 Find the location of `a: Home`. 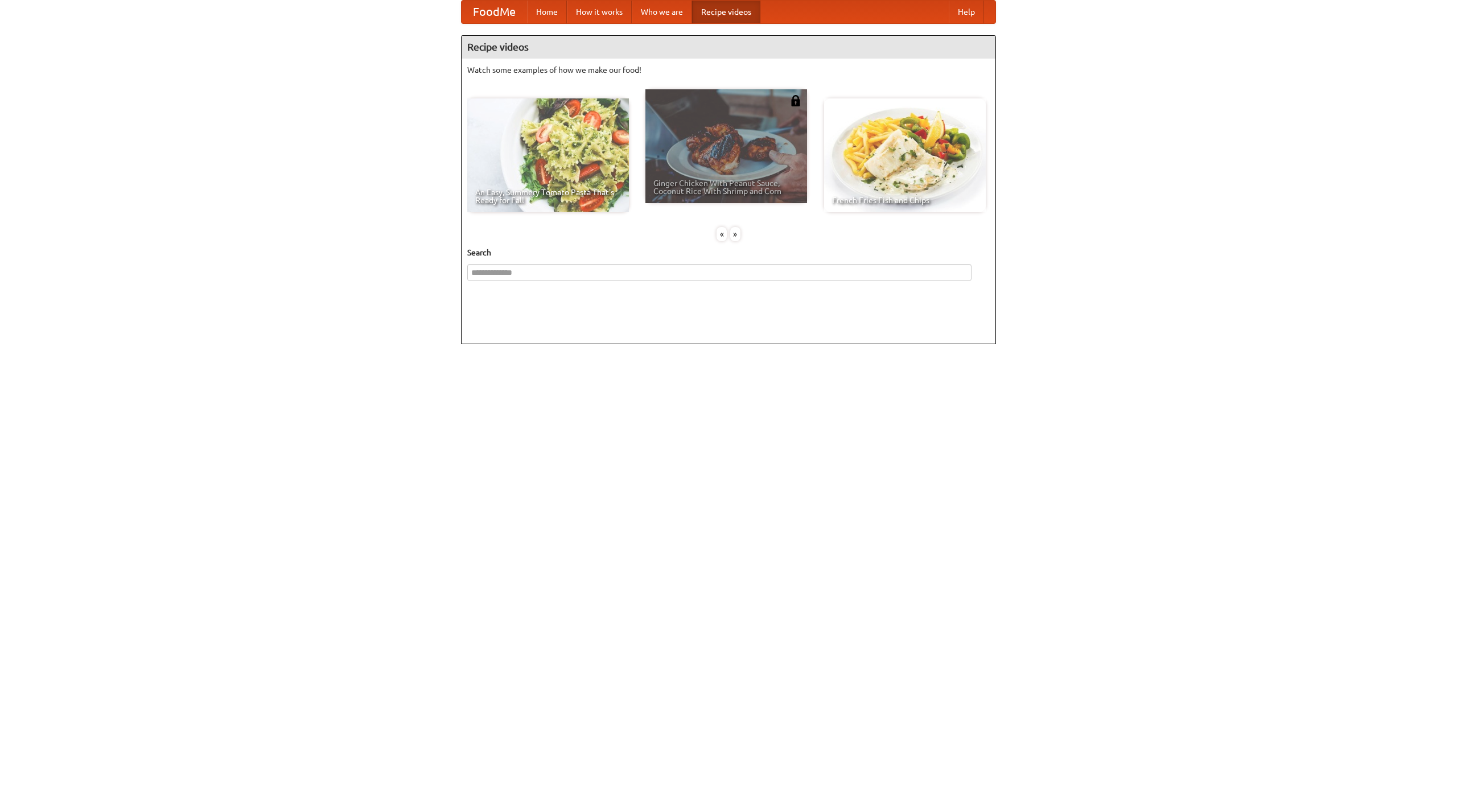

a: Home is located at coordinates (547, 12).